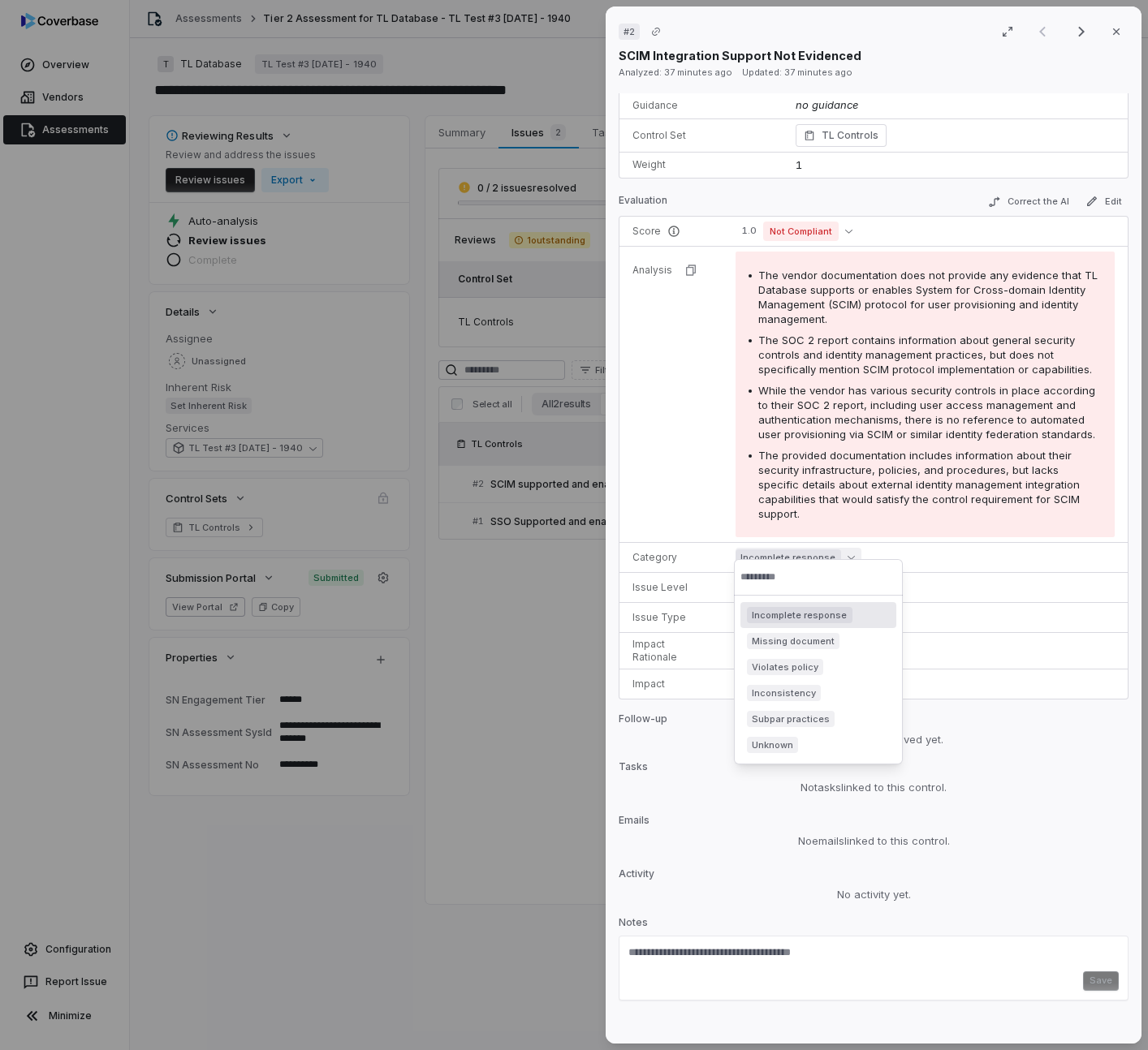  What do you see at coordinates (656, 31) in the screenshot?
I see `button: Copy link` at bounding box center [656, 31].